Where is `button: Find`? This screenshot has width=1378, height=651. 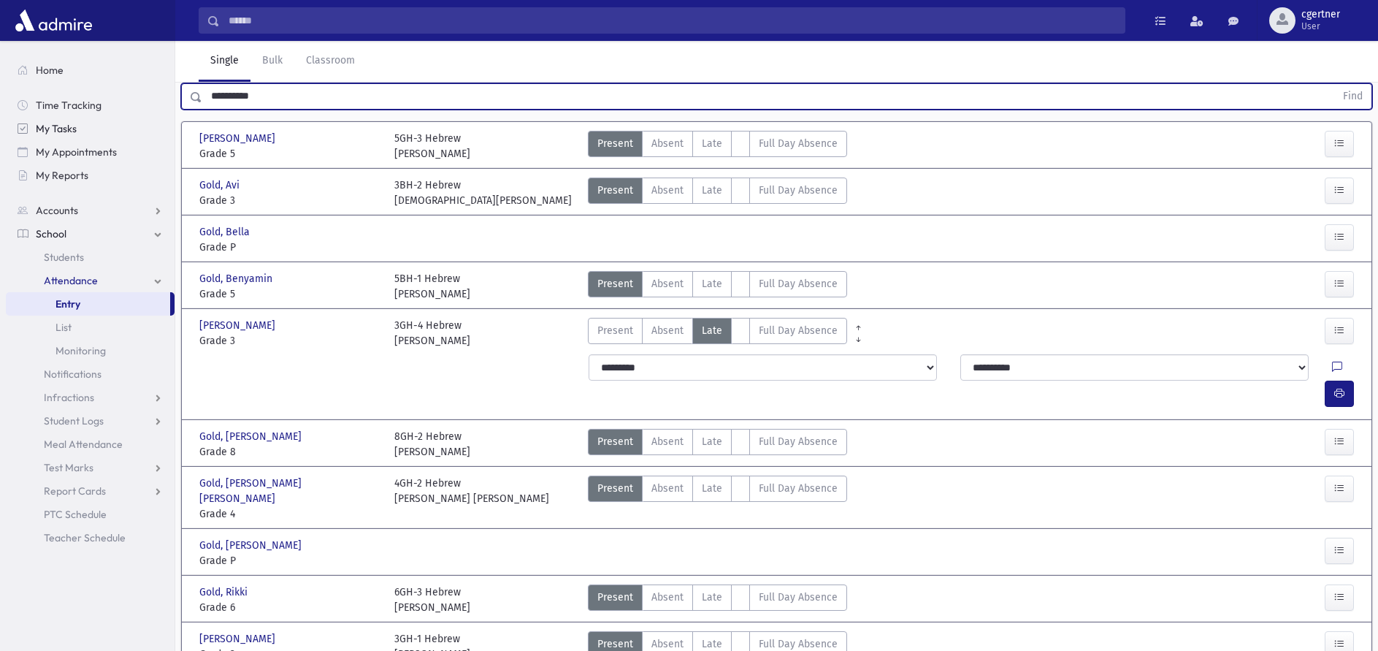 button: Find is located at coordinates (1352, 96).